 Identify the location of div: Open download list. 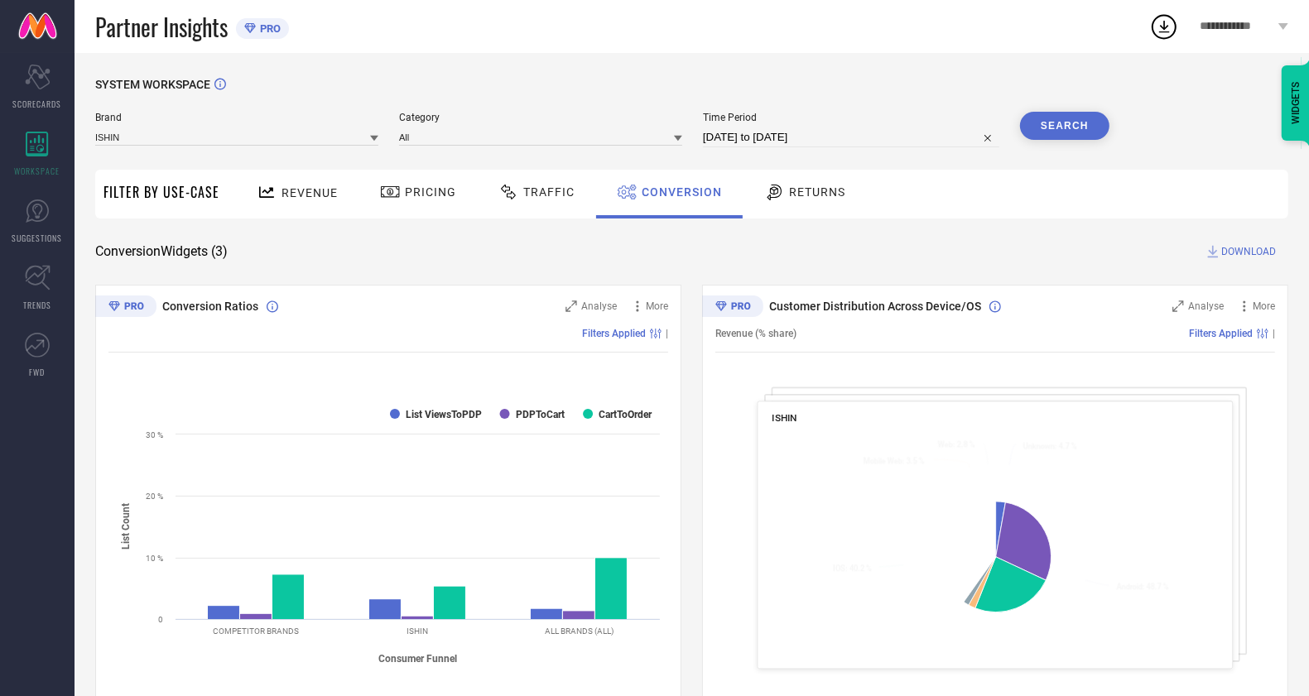
(1164, 26).